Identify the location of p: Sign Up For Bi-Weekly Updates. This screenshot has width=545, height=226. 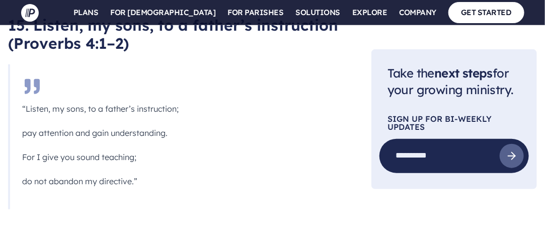
(454, 123).